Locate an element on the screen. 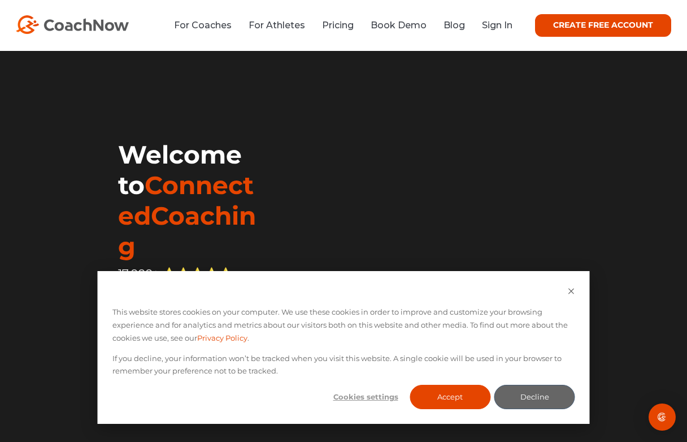 This screenshot has height=442, width=687. span: ConnectedCoaching is located at coordinates (187, 215).